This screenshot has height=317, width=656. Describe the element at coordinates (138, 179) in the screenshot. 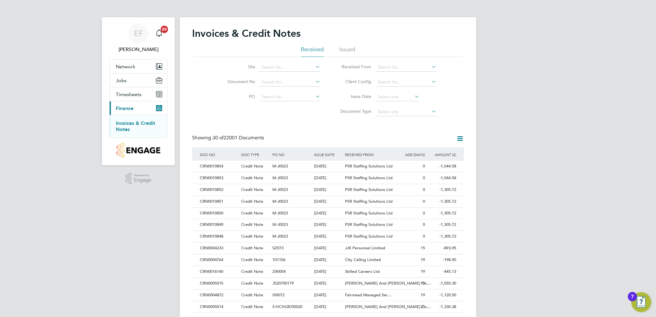

I see `a: Powered byEngage` at that location.